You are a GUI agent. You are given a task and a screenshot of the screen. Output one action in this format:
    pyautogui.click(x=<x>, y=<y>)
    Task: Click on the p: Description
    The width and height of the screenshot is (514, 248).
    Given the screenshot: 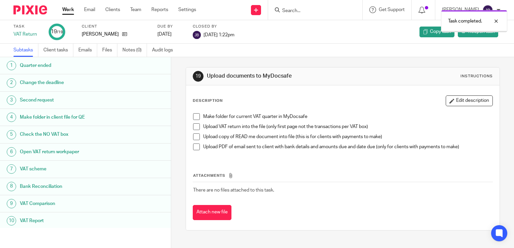 What is the action you would take?
    pyautogui.click(x=208, y=101)
    